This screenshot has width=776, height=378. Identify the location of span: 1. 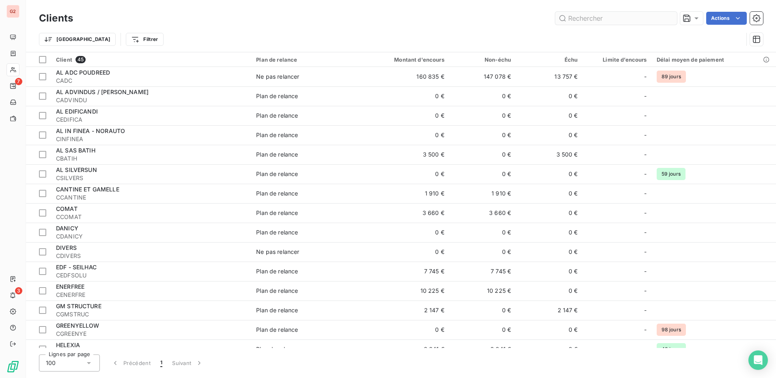
(161, 363).